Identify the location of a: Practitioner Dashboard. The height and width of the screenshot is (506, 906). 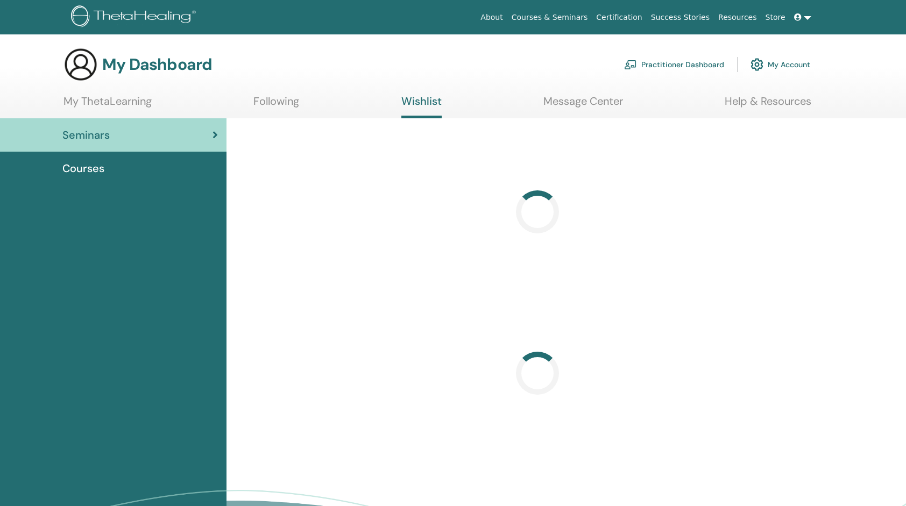
(674, 65).